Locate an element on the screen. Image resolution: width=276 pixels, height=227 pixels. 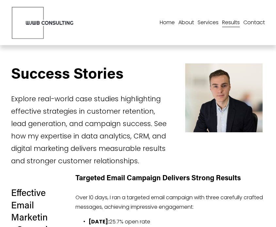
a: Results is located at coordinates (231, 23).